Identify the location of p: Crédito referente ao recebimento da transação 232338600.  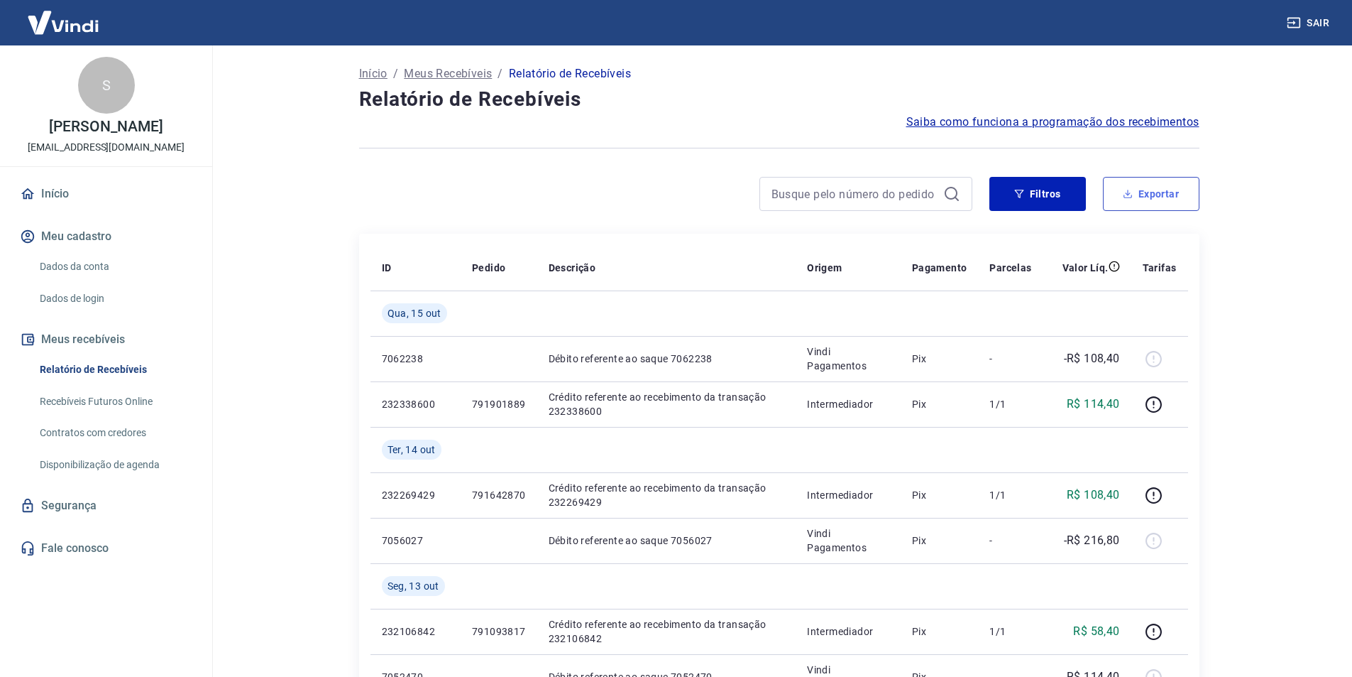
(667, 404).